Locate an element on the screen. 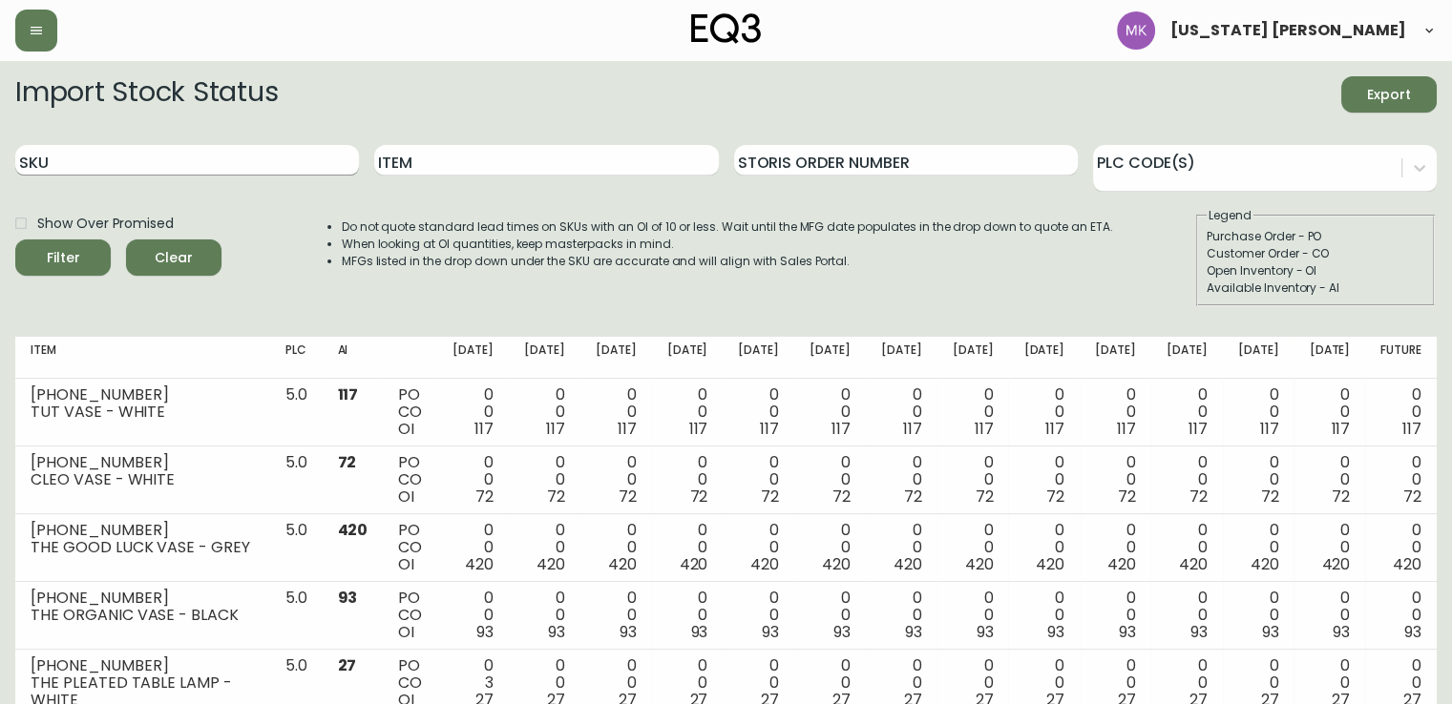 The image size is (1452, 704). legend: Legend is located at coordinates (1229, 216).